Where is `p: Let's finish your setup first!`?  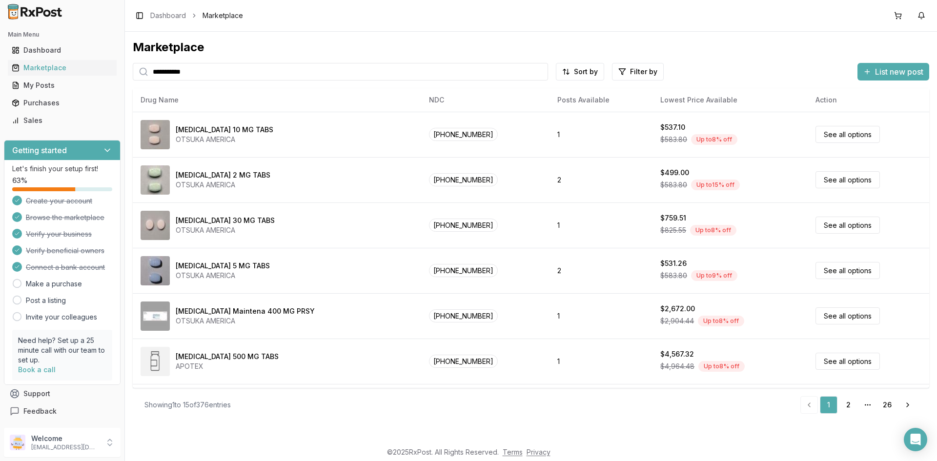
p: Let's finish your setup first! is located at coordinates (62, 169).